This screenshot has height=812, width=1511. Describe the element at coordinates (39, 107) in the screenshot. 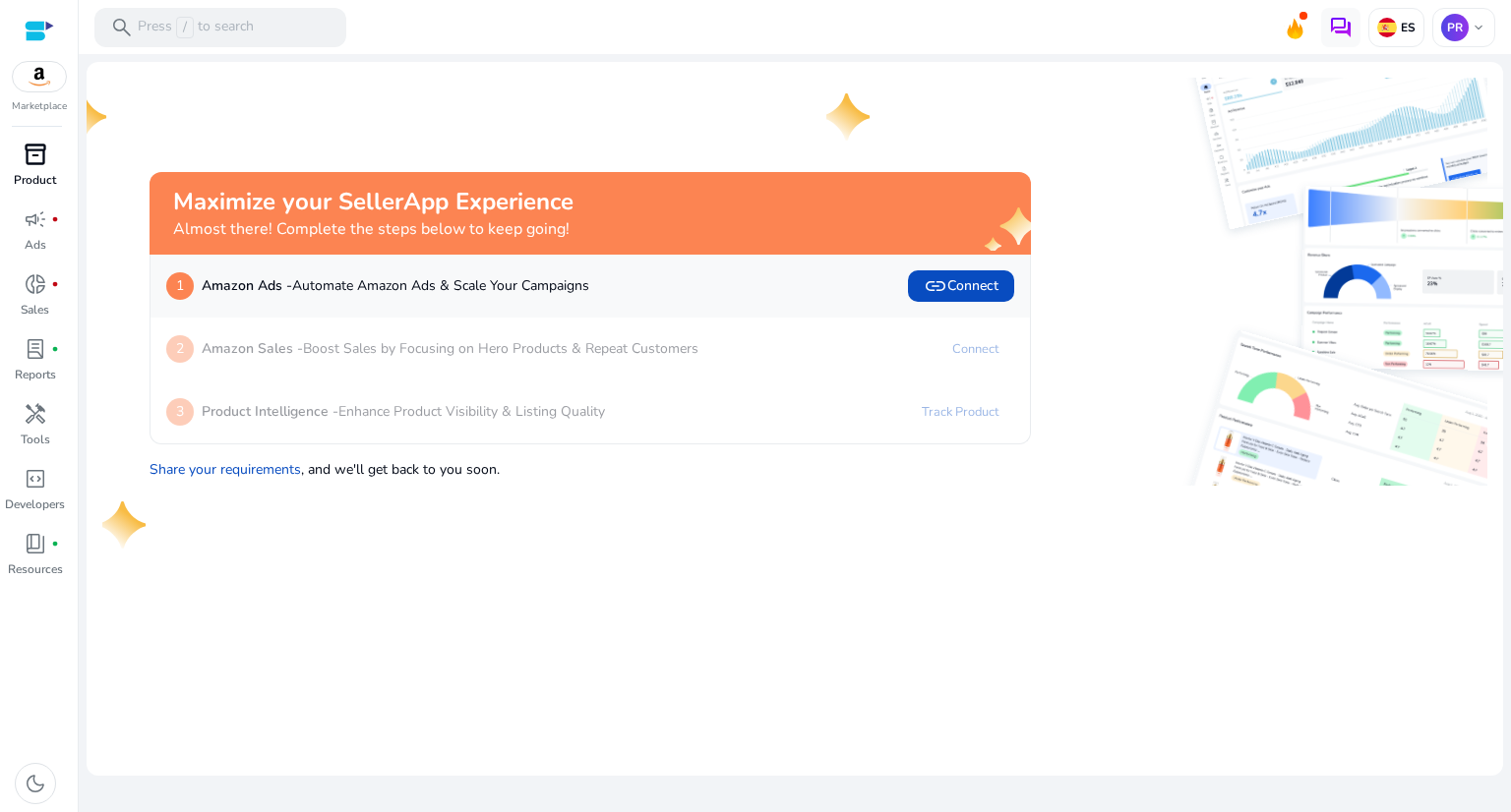

I see `p: Marketplace` at that location.